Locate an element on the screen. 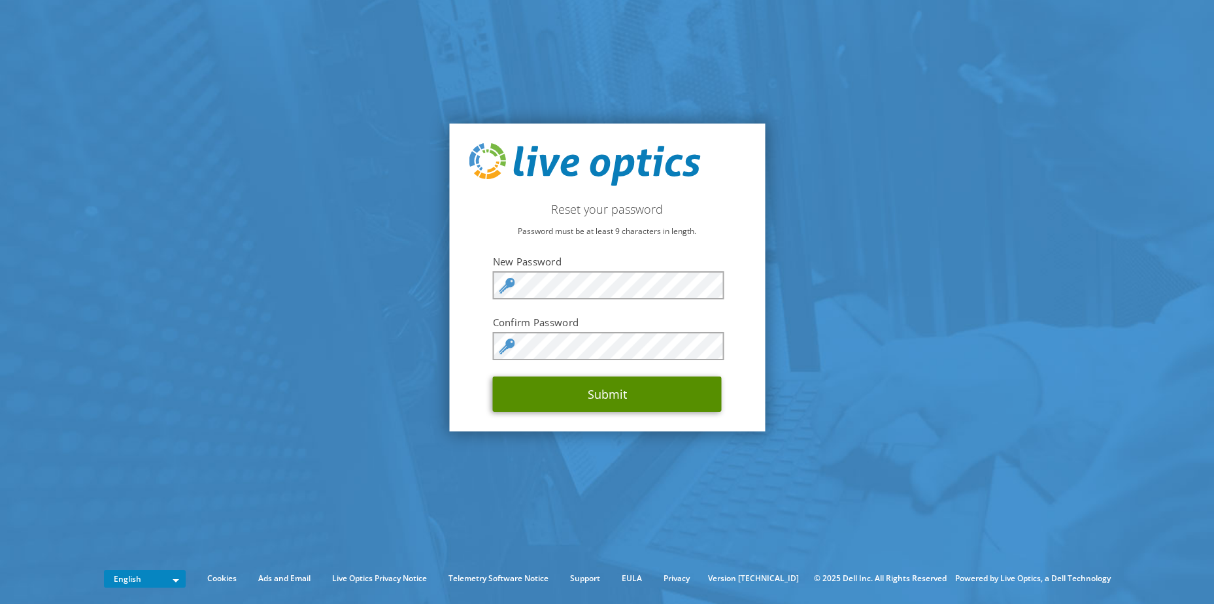 Image resolution: width=1214 pixels, height=604 pixels. h2: Reset your password is located at coordinates (607, 209).